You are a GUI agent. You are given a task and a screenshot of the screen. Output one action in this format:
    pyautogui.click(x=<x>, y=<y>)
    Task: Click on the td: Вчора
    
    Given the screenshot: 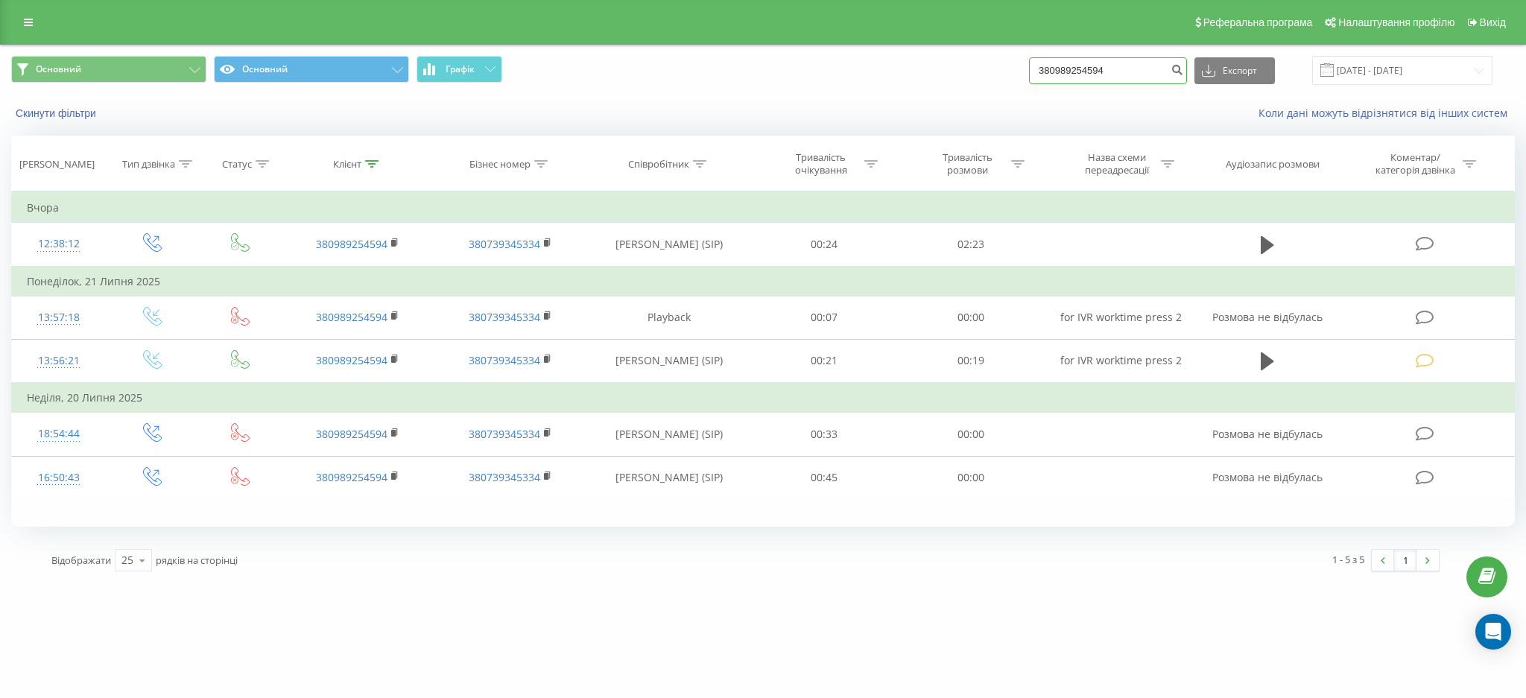 What is the action you would take?
    pyautogui.click(x=763, y=208)
    